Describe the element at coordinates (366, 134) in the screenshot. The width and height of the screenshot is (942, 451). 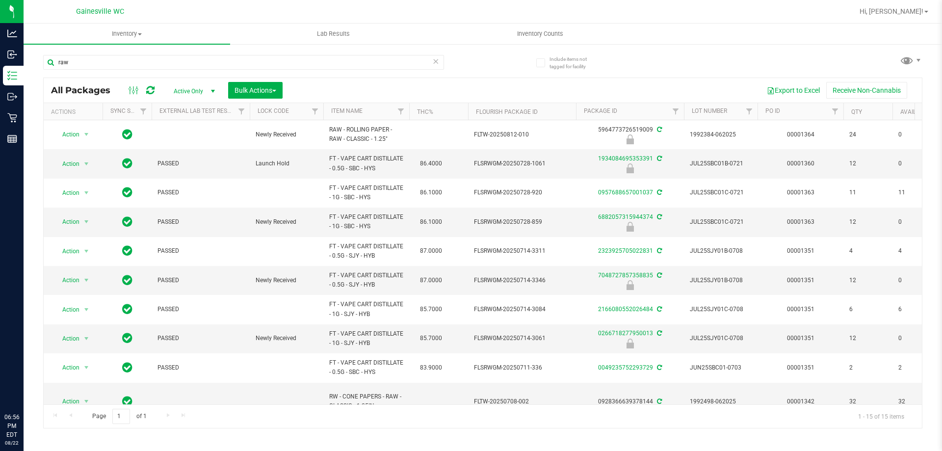
I see `span: RAW - ROLLING PAPER - RAW - CLASSIC - 1.25"` at that location.